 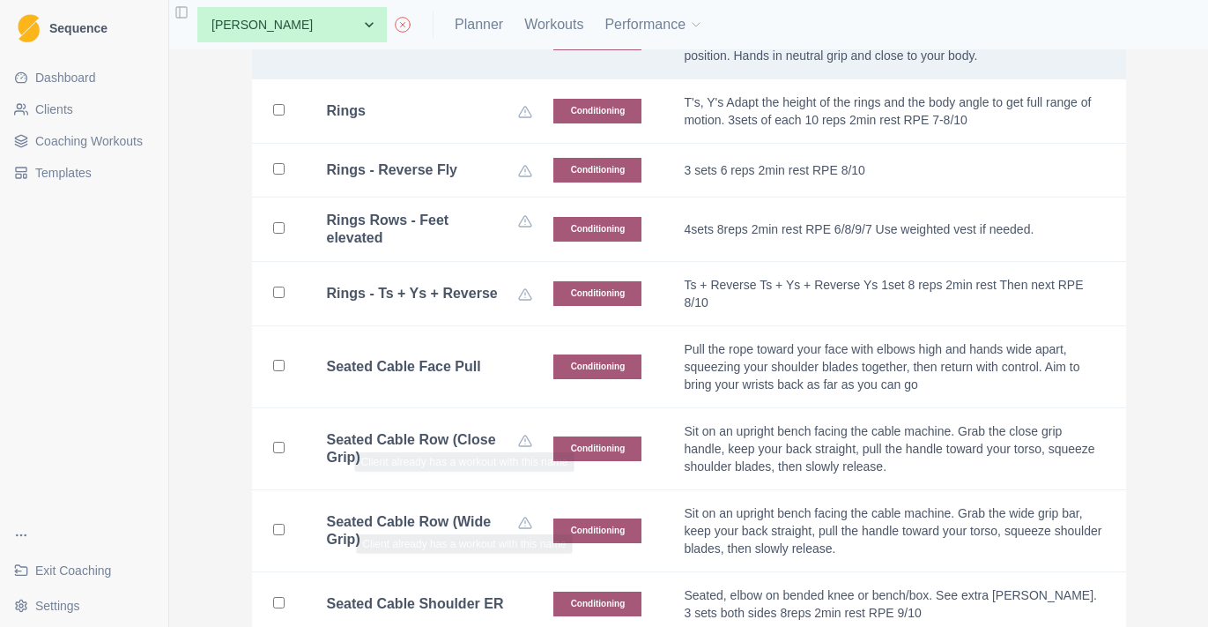 What do you see at coordinates (84, 570) in the screenshot?
I see `a: Exit Coaching` at bounding box center [84, 570].